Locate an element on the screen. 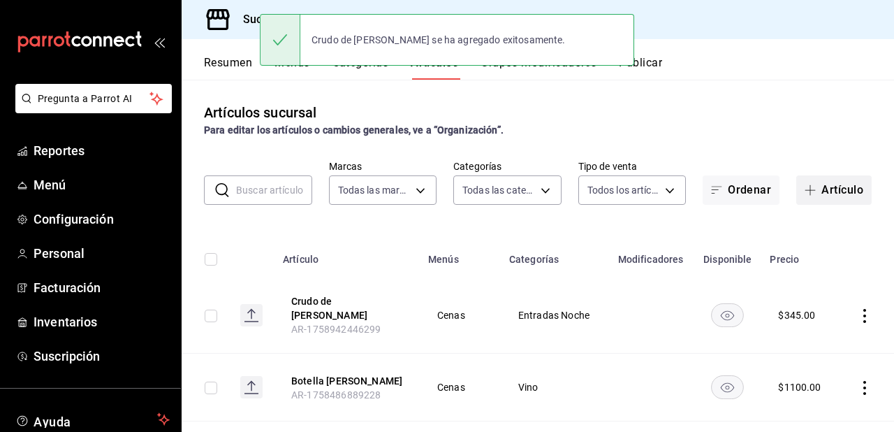 The image size is (894, 432). div: $ 1100.00 is located at coordinates (799, 387).